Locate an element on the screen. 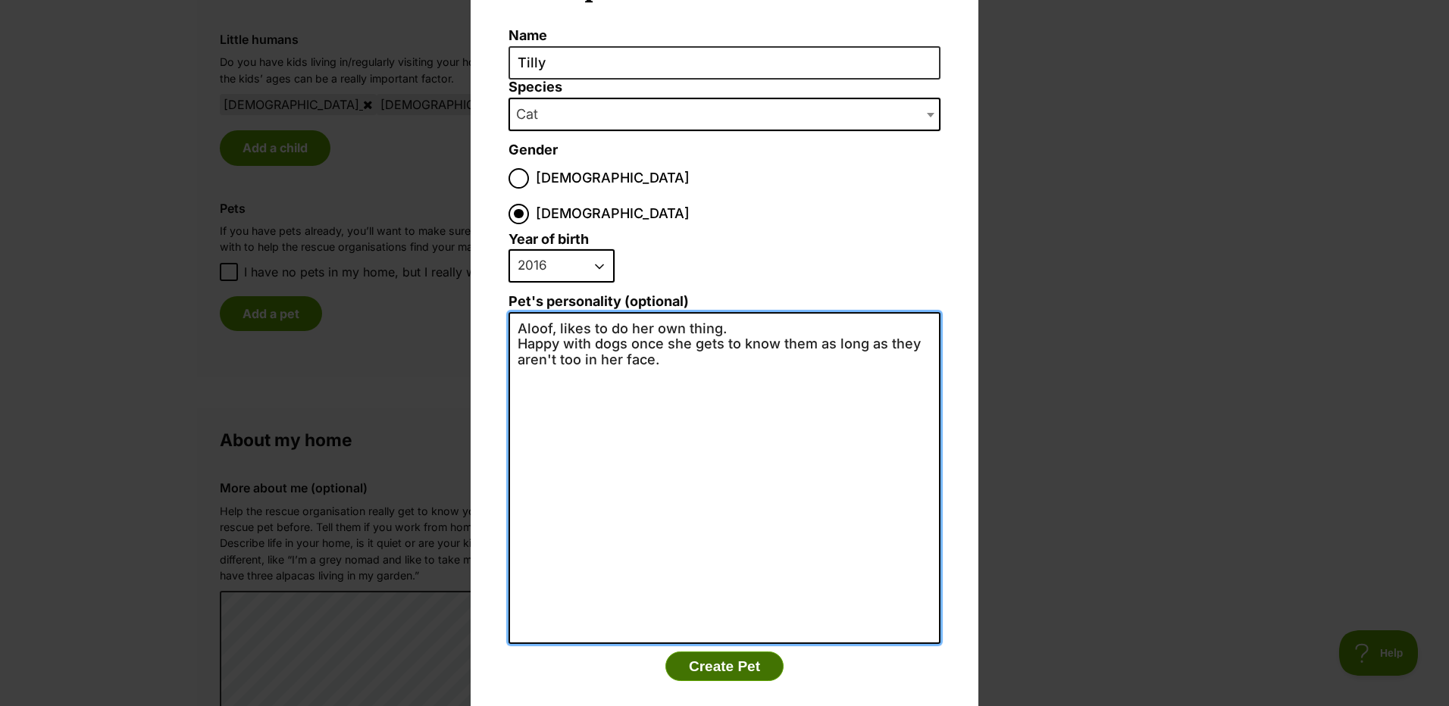 The image size is (1449, 706). label: Gender is located at coordinates (533, 150).